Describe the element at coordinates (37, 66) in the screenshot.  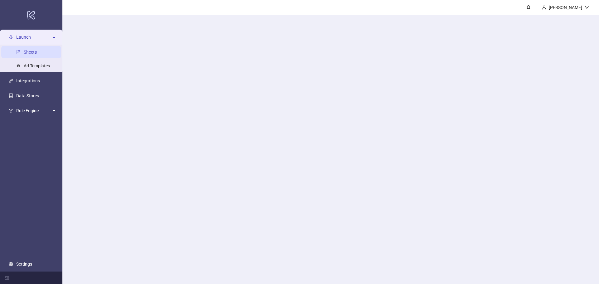
I see `a: Ad Templates` at that location.